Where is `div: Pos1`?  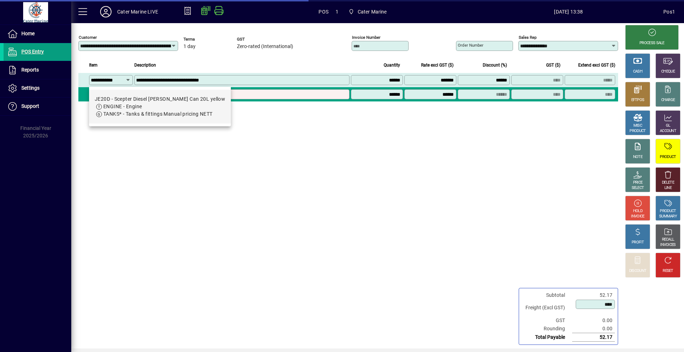
div: Pos1 is located at coordinates (669, 12).